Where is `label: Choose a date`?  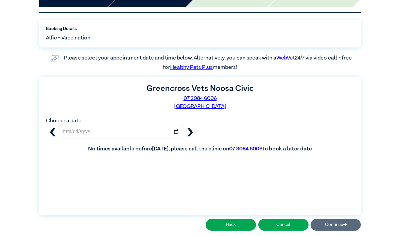
label: Choose a date is located at coordinates (64, 121).